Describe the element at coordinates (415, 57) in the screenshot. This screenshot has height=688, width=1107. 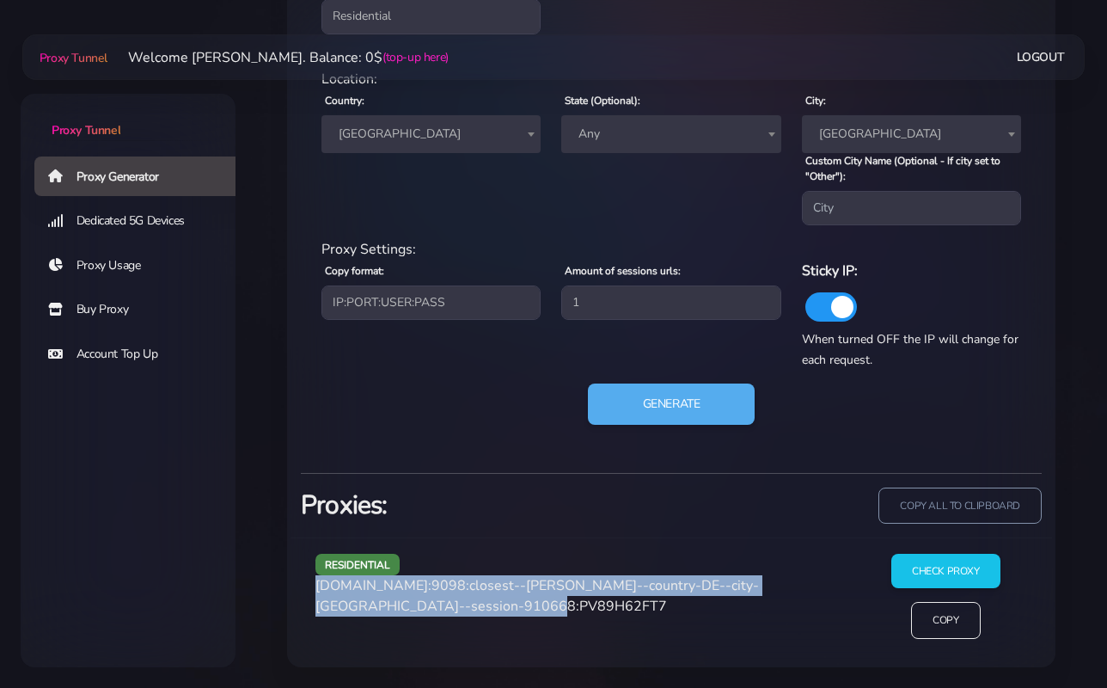
I see `a: (top-up here)` at that location.